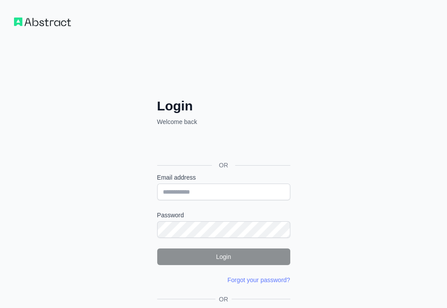  Describe the element at coordinates (224, 122) in the screenshot. I see `p: Welcome back` at that location.